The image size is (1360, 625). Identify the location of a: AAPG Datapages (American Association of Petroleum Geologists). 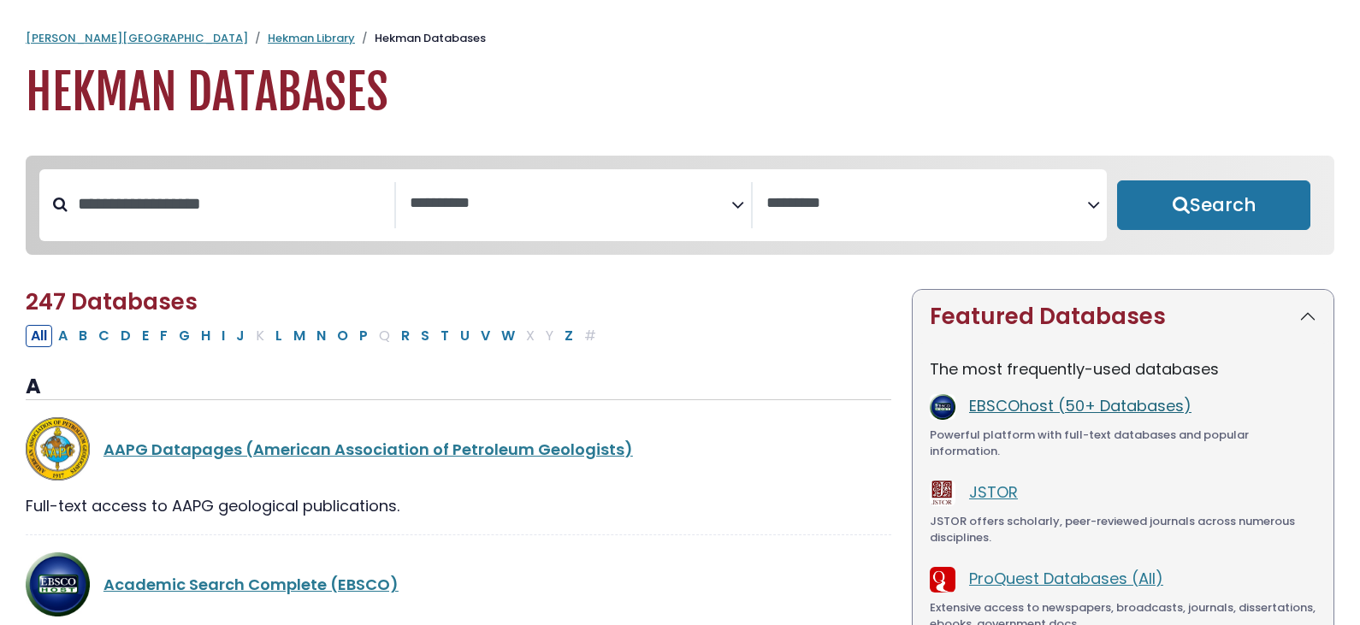
(368, 449).